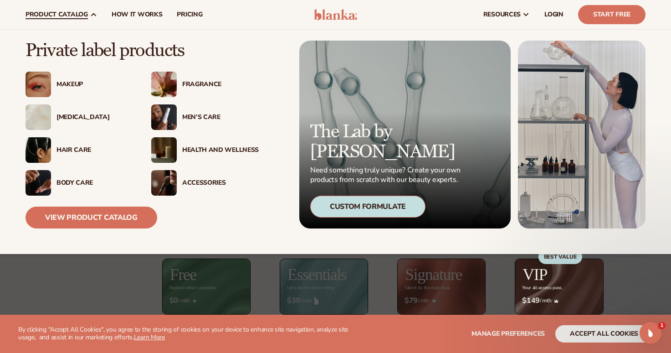 Image resolution: width=671 pixels, height=353 pixels. I want to click on a: Candles and incense on table. Health And Wellness, so click(205, 150).